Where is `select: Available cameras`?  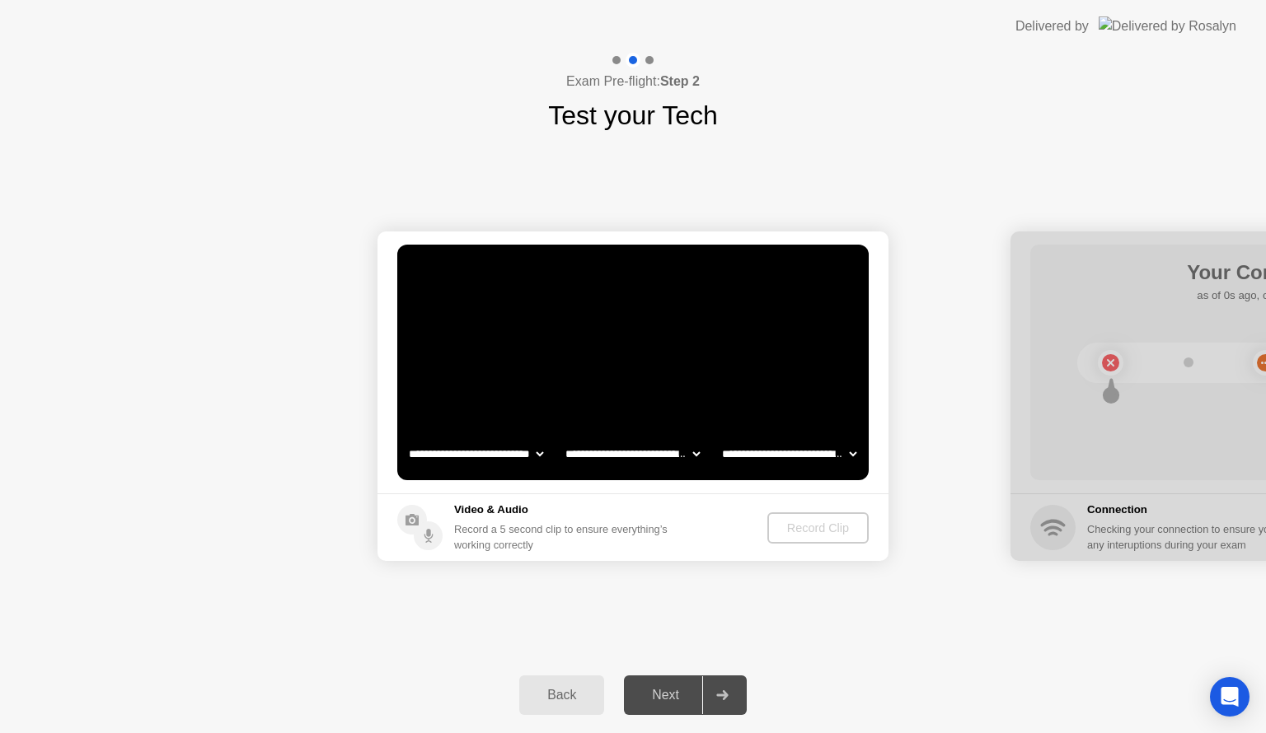 select: Available cameras is located at coordinates (475, 454).